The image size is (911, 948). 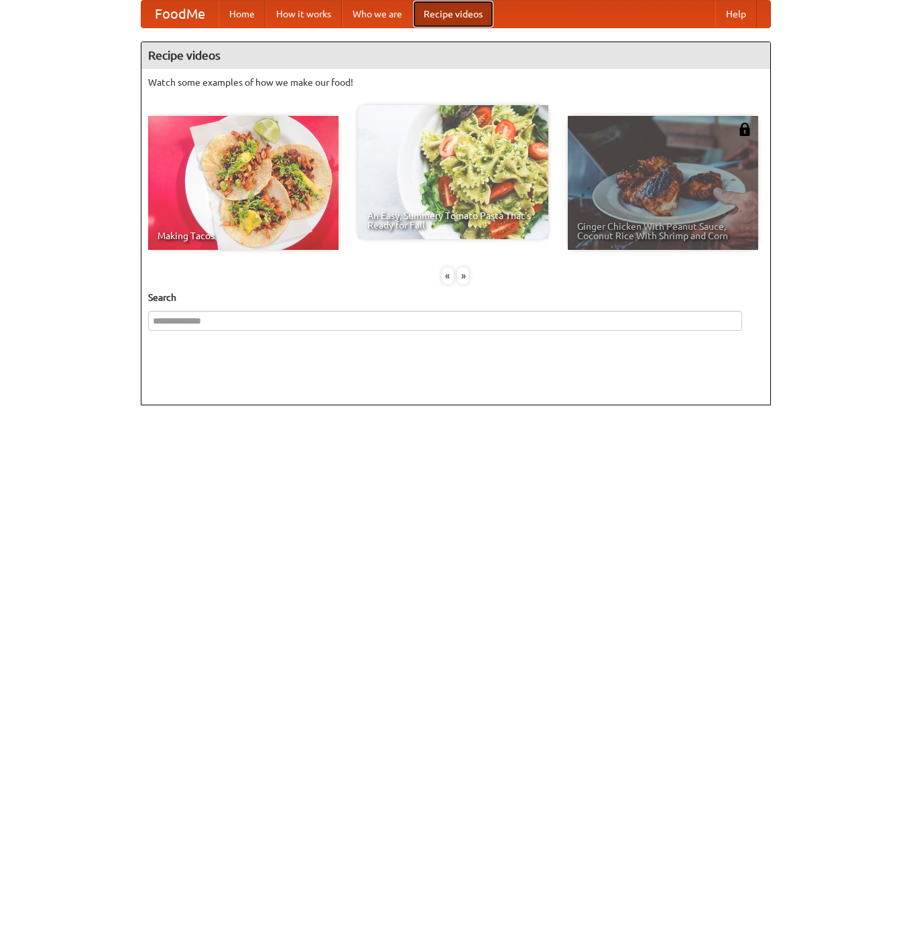 I want to click on span: Making Tacos, so click(x=243, y=236).